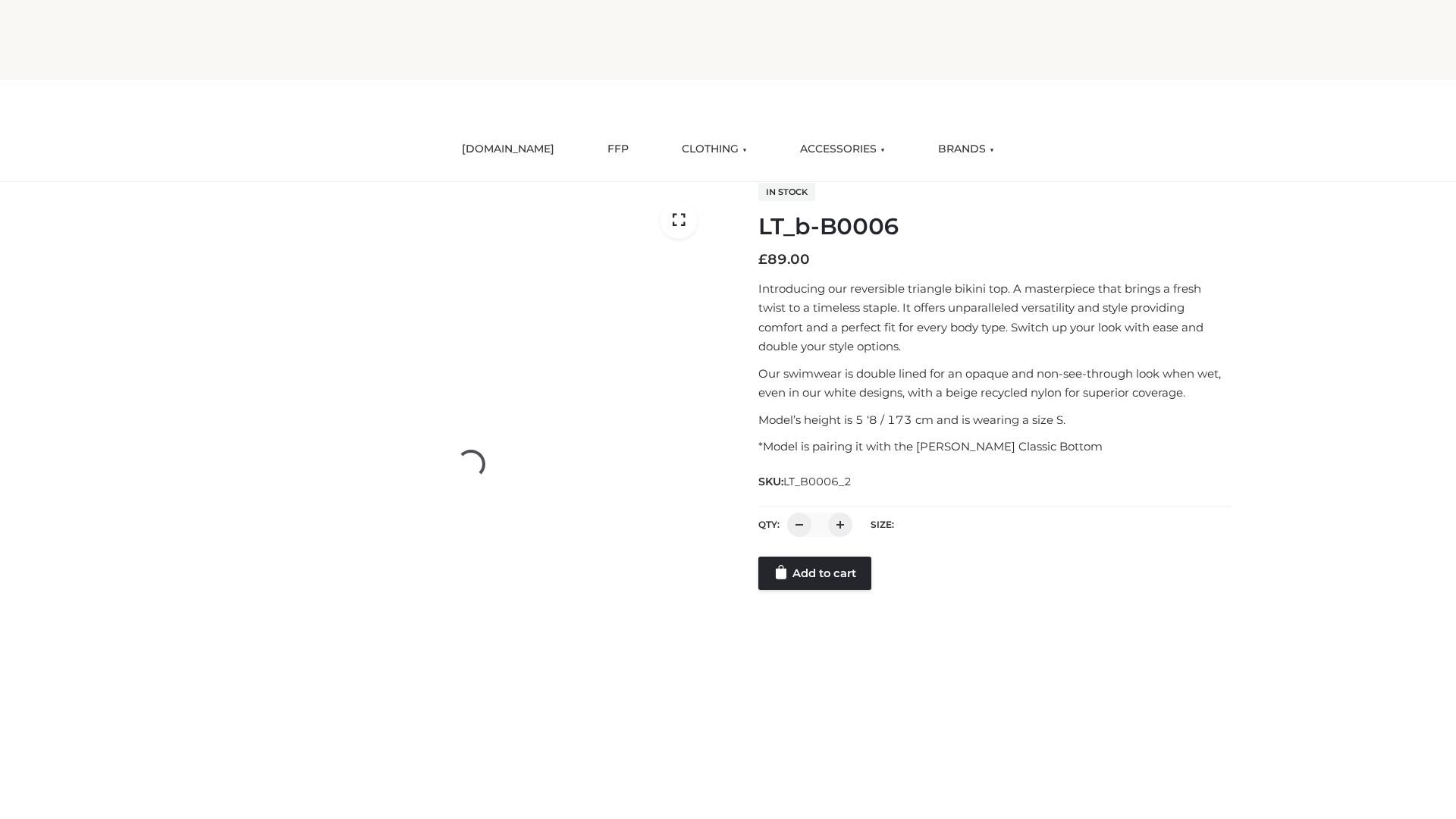 The height and width of the screenshot is (819, 1456). Describe the element at coordinates (882, 524) in the screenshot. I see `label: Size:` at that location.